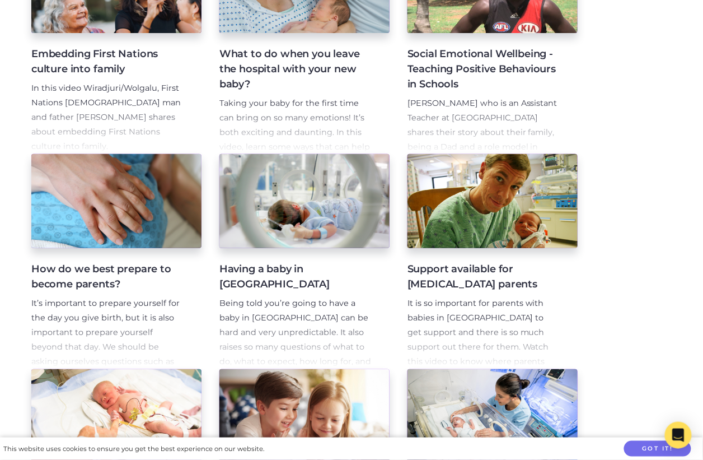 Image resolution: width=703 pixels, height=460 pixels. I want to click on p: It’s important to prepare yourself for the day you give birth, but it is also important to prepar..., so click(108, 376).